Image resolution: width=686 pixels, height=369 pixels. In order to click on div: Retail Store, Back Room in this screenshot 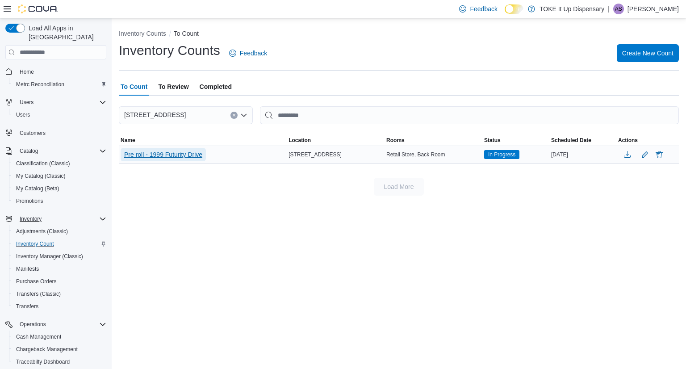, I will do `click(433, 155)`.